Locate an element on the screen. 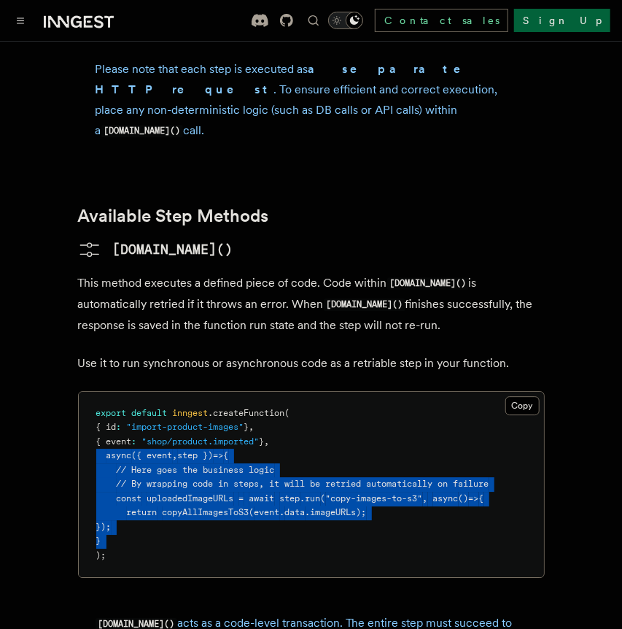 The image size is (622, 629). span: { event is located at coordinates (114, 441).